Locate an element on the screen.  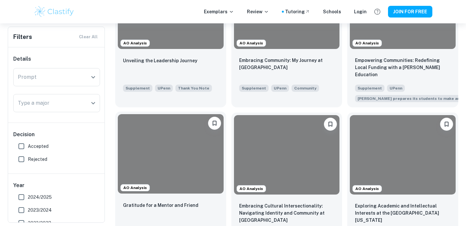
p: Embracing Community: My Journey at Penn is located at coordinates (287, 64).